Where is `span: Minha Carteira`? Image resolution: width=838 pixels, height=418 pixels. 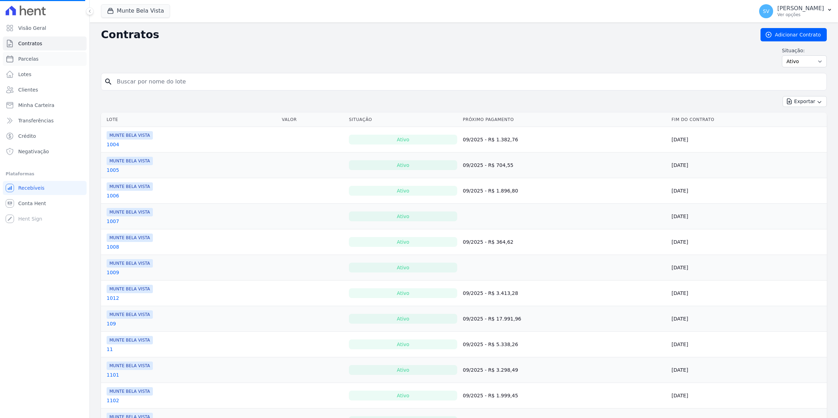 span: Minha Carteira is located at coordinates (36, 105).